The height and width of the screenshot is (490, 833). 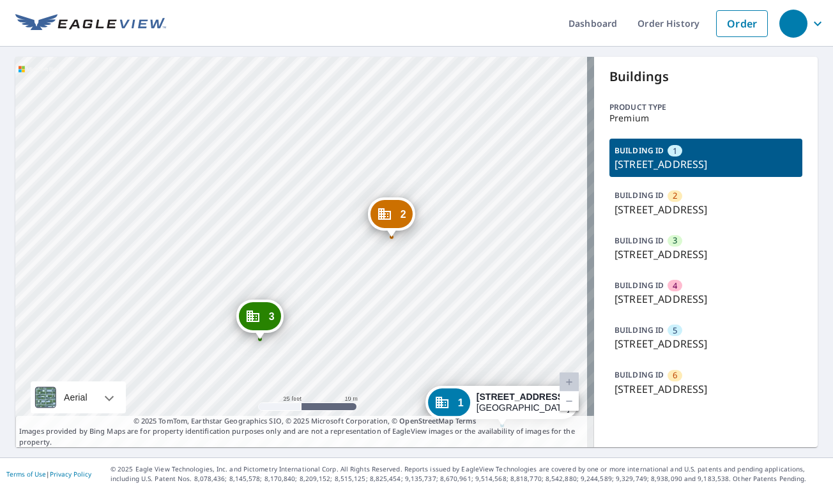 What do you see at coordinates (91, 24) in the screenshot?
I see `img: EV Logo` at bounding box center [91, 24].